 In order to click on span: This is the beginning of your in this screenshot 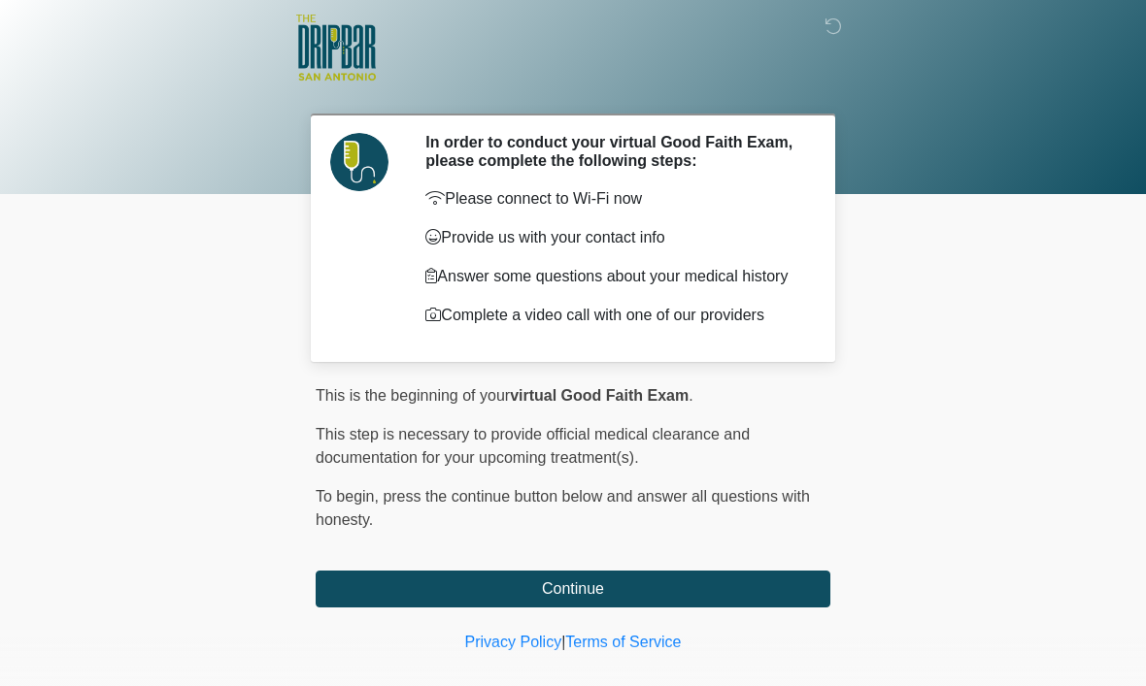, I will do `click(413, 395)`.